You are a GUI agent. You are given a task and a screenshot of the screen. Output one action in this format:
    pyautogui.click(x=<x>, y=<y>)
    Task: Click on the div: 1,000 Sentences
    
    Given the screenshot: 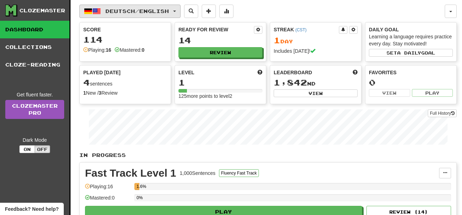 What is the action you would take?
    pyautogui.click(x=197, y=173)
    